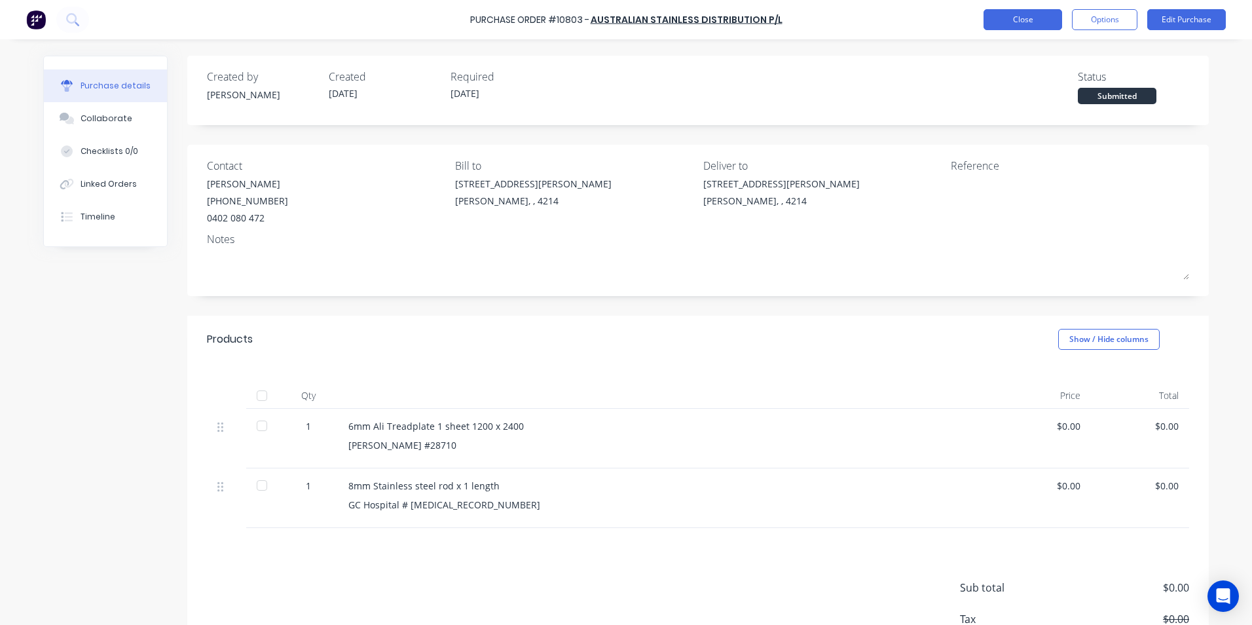  I want to click on button: Close, so click(1023, 20).